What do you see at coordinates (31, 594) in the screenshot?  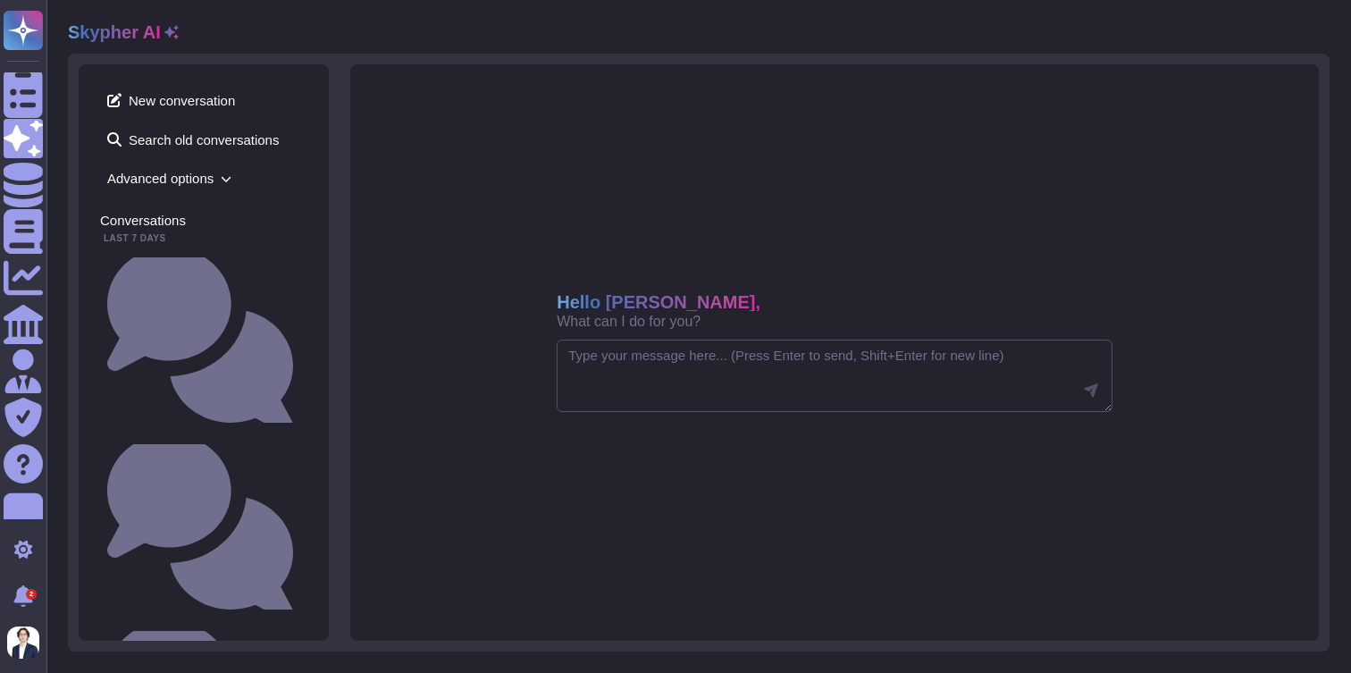 I see `div: 2` at bounding box center [31, 594].